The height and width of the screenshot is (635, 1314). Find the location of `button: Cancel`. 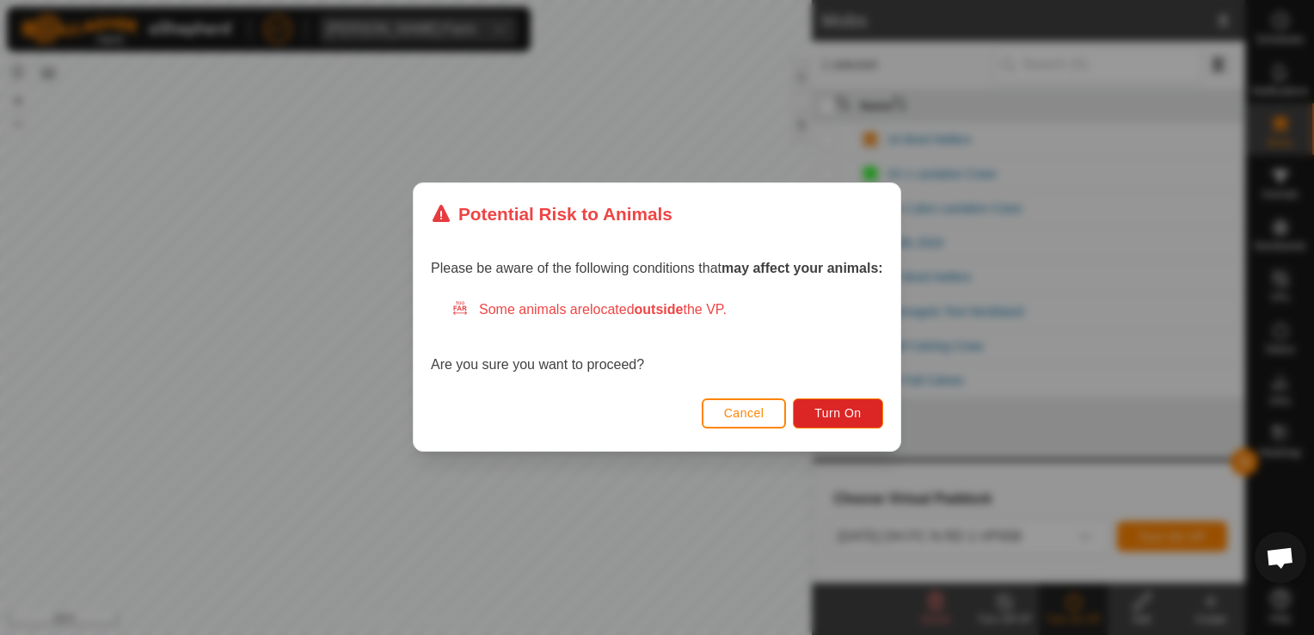

button: Cancel is located at coordinates (744, 413).